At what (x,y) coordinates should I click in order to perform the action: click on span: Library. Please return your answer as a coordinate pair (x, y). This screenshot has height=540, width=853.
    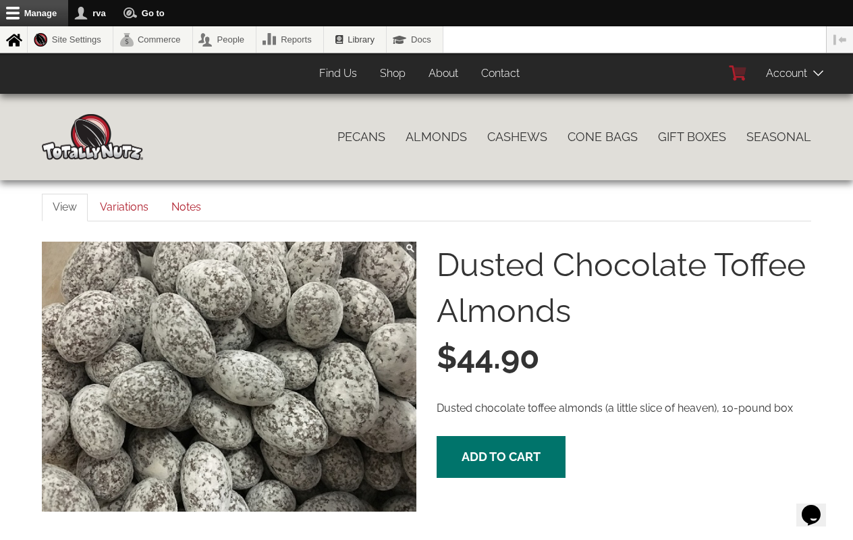
    Looking at the image, I should click on (361, 39).